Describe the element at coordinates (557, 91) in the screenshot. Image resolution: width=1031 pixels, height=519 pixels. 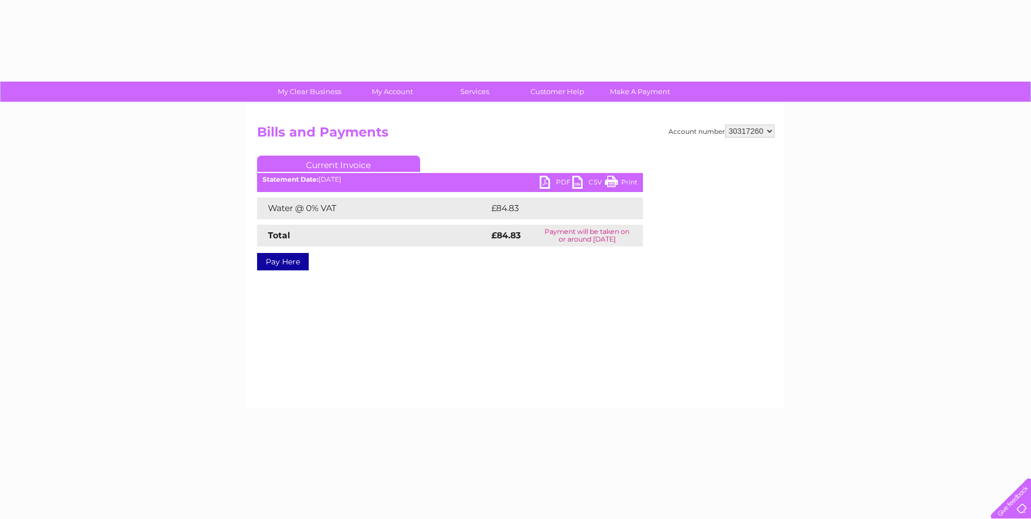
I see `a: Customer Help` at that location.